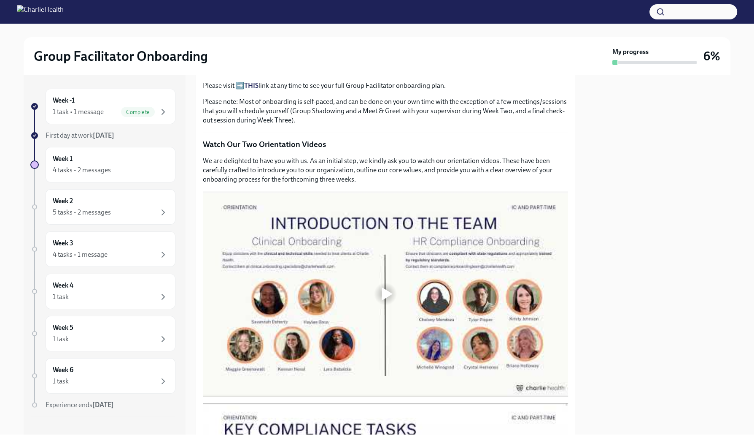  What do you see at coordinates (386, 170) in the screenshot?
I see `p: We are delighted to have you with us. As an initial step, we kindly ask you to watch our orientat...` at bounding box center [386, 170].